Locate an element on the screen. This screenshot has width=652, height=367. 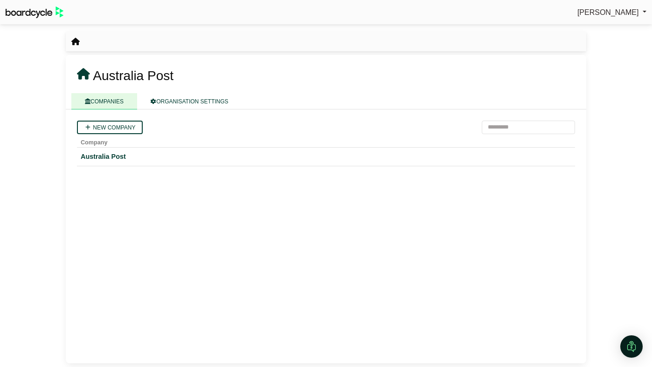
span: Australia Post is located at coordinates (133, 76).